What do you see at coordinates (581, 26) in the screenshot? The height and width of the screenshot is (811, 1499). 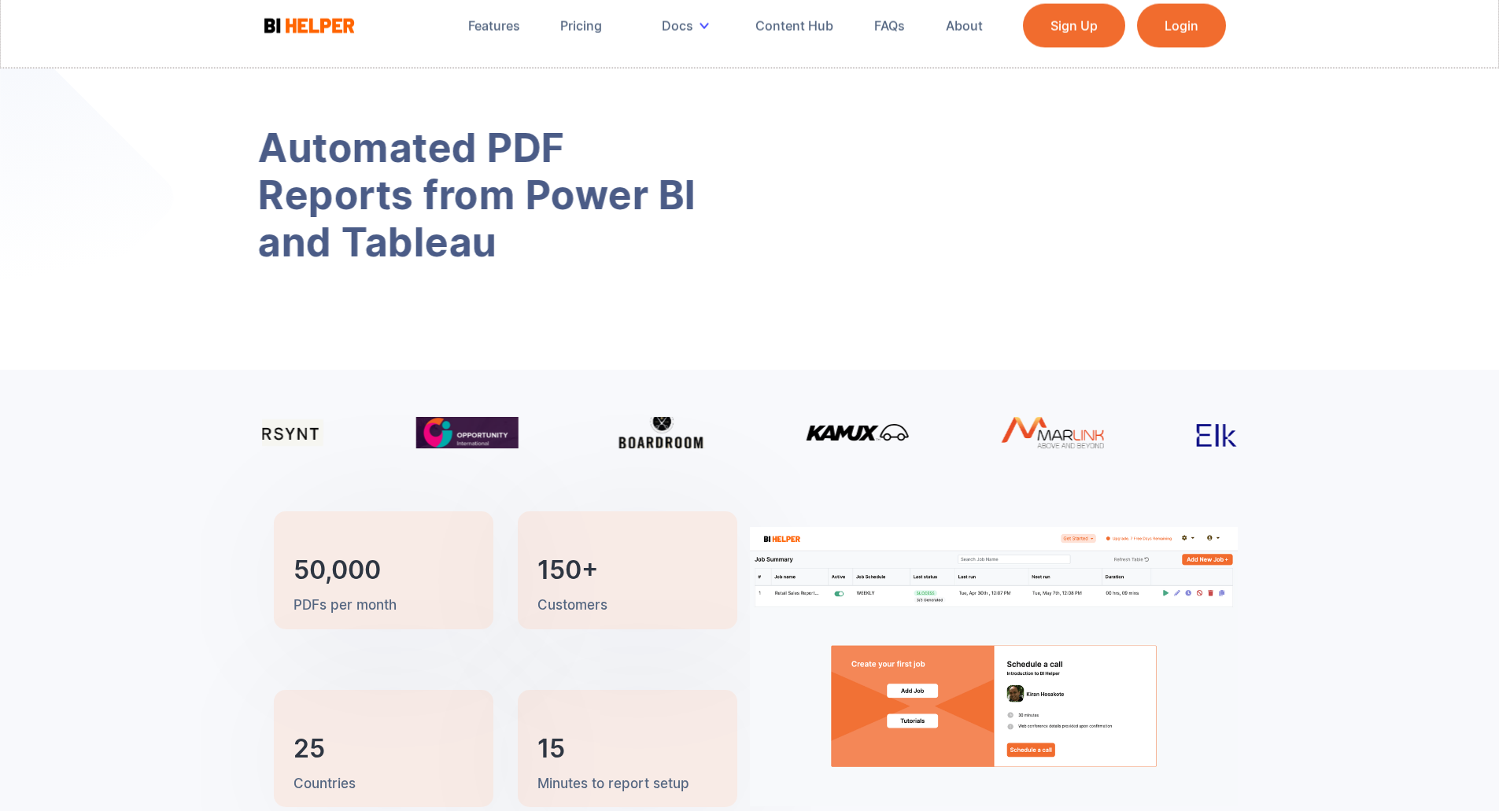 I see `div: Pricing` at bounding box center [581, 26].